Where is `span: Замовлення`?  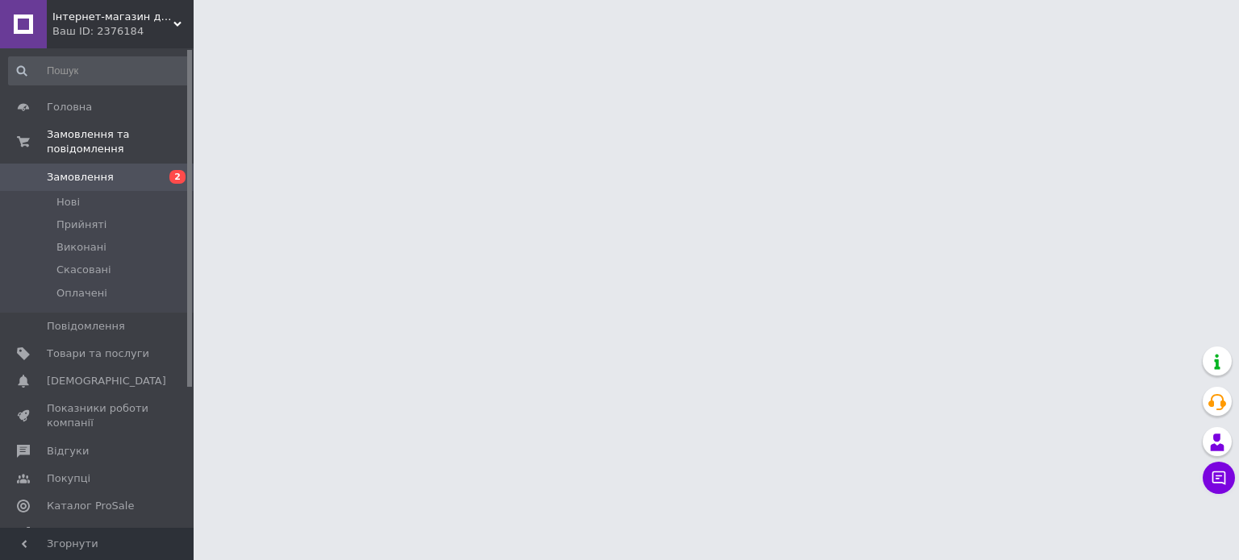 span: Замовлення is located at coordinates (80, 177).